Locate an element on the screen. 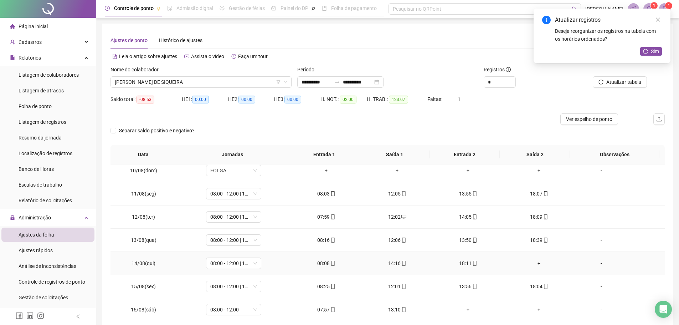 Image resolution: width=679 pixels, height=325 pixels. span: file is located at coordinates (12, 58).